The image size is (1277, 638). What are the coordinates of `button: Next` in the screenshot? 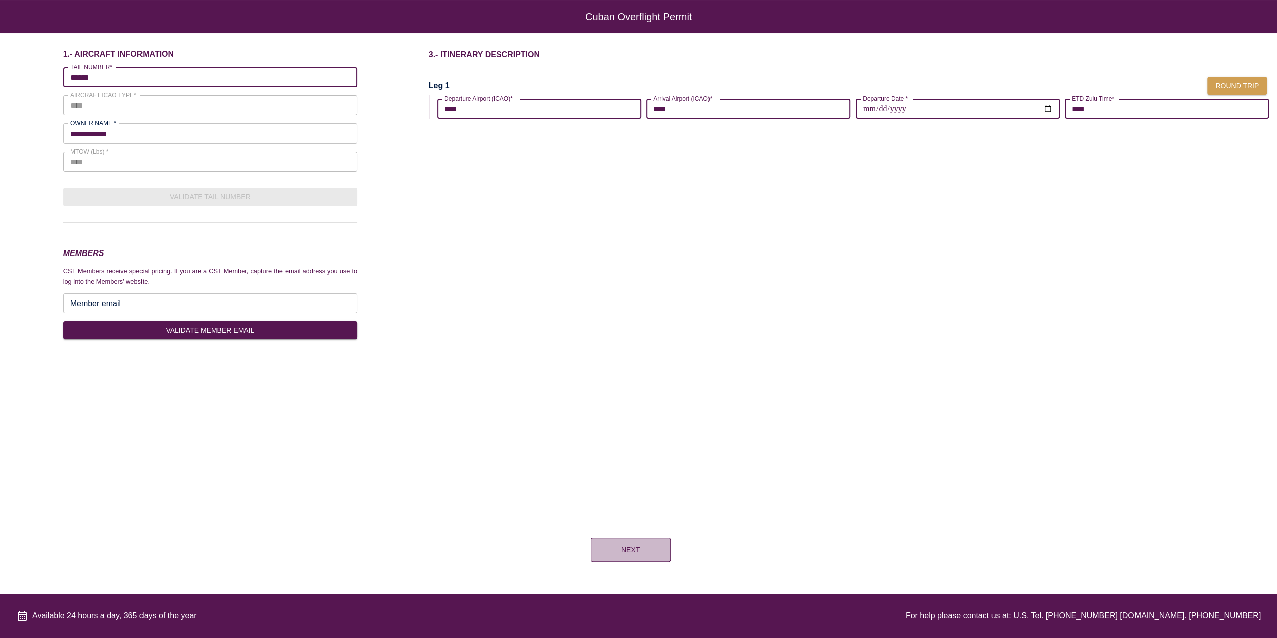 It's located at (631, 549).